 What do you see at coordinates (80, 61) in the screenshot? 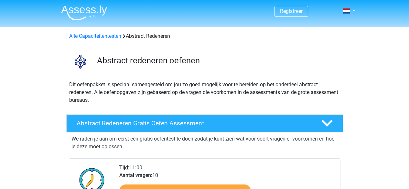
I see `img: abstract redeneren` at bounding box center [80, 61].